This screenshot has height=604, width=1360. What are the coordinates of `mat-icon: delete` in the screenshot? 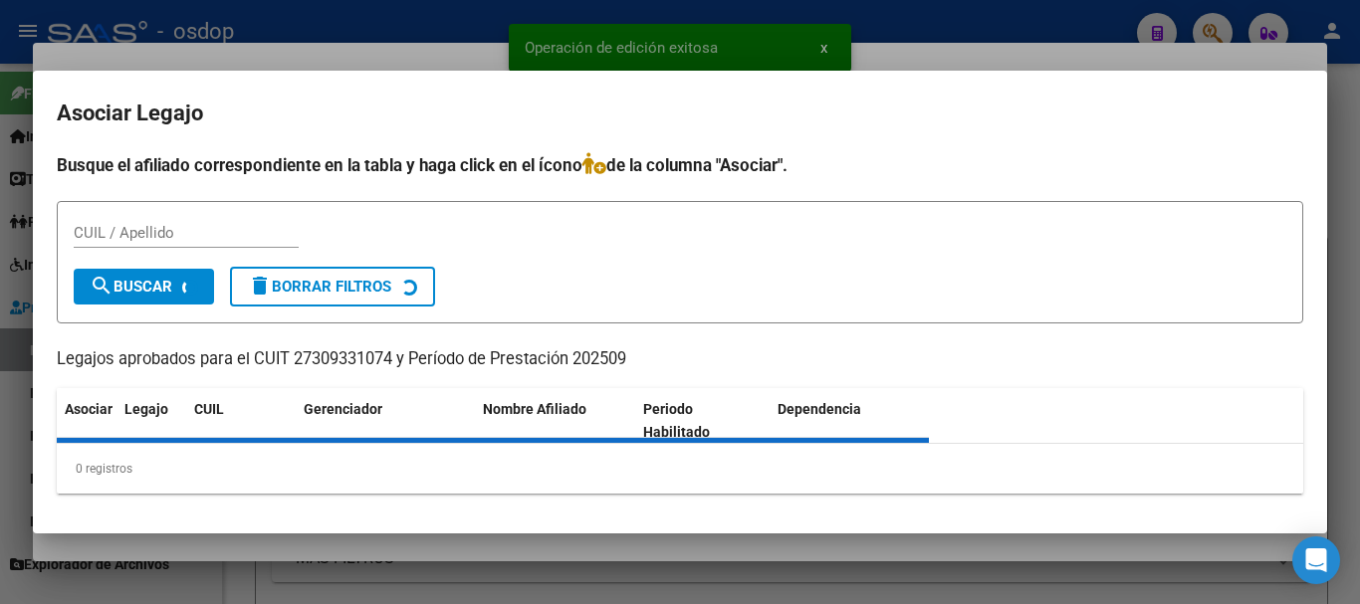 It's located at (260, 286).